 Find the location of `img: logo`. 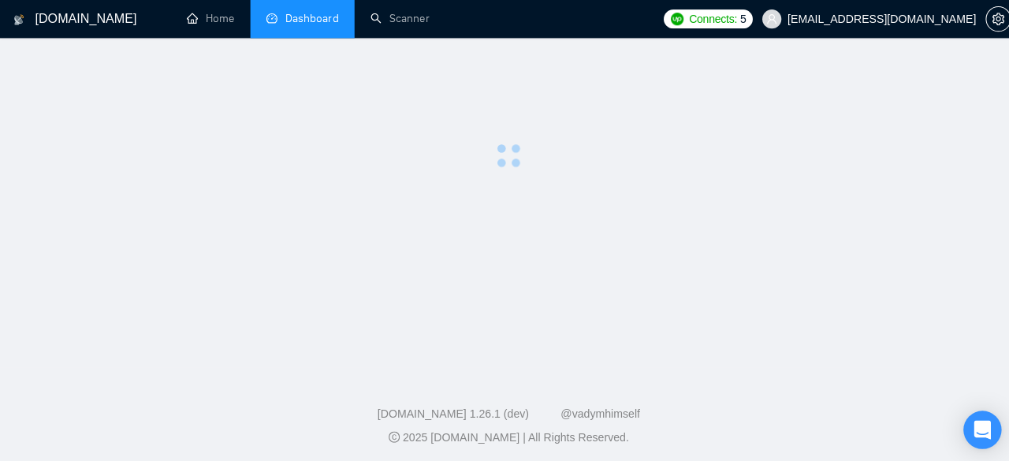

img: logo is located at coordinates (19, 20).